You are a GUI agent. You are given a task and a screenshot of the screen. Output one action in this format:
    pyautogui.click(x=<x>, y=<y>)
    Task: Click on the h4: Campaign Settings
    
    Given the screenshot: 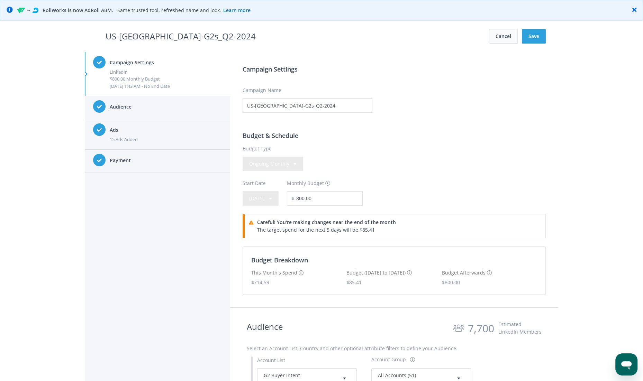 What is the action you would take?
    pyautogui.click(x=166, y=63)
    